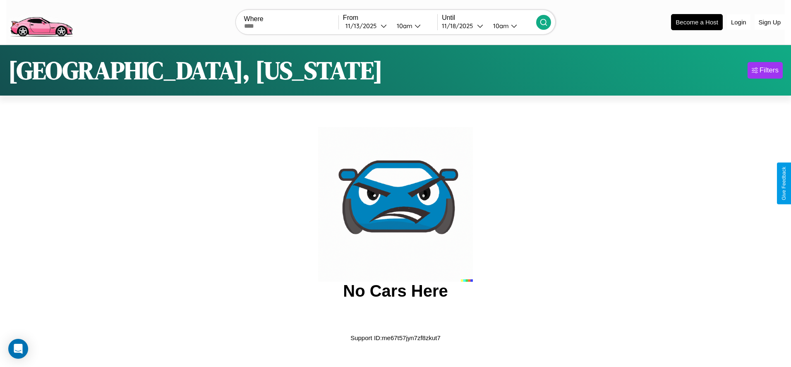 This screenshot has width=791, height=367. What do you see at coordinates (765, 70) in the screenshot?
I see `button: Filters` at bounding box center [765, 70].